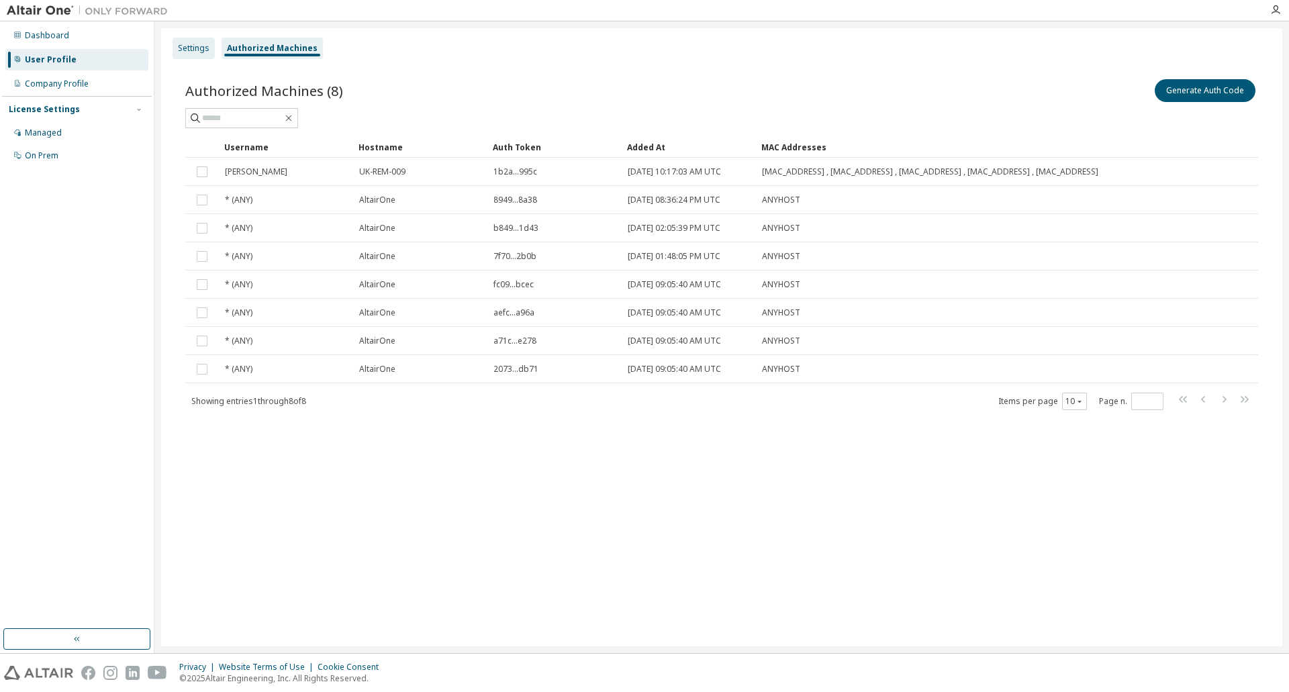 The width and height of the screenshot is (1289, 692). Describe the element at coordinates (515, 257) in the screenshot. I see `span: 7f70...2b0b` at that location.